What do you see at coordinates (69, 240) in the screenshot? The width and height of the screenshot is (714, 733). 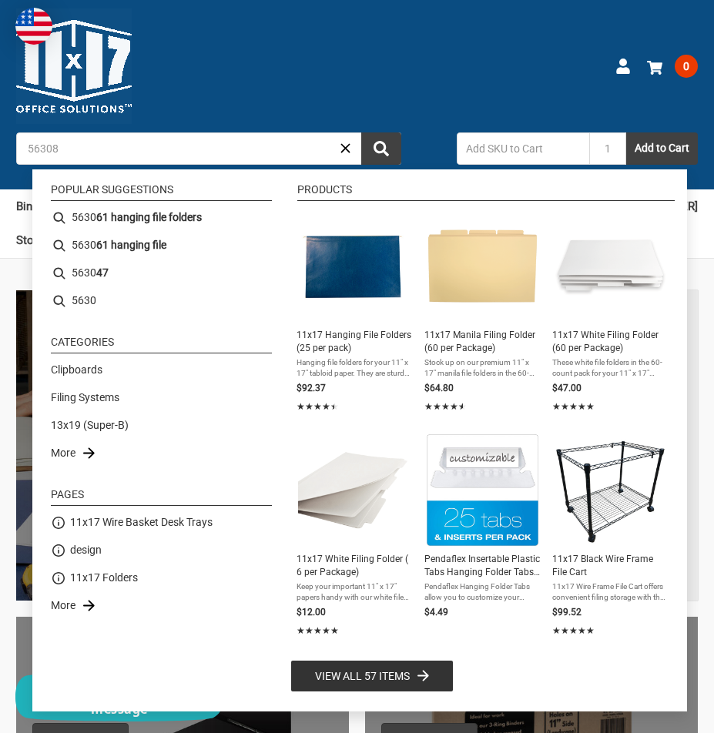 I see `a: Storage & Mailing` at bounding box center [69, 240].